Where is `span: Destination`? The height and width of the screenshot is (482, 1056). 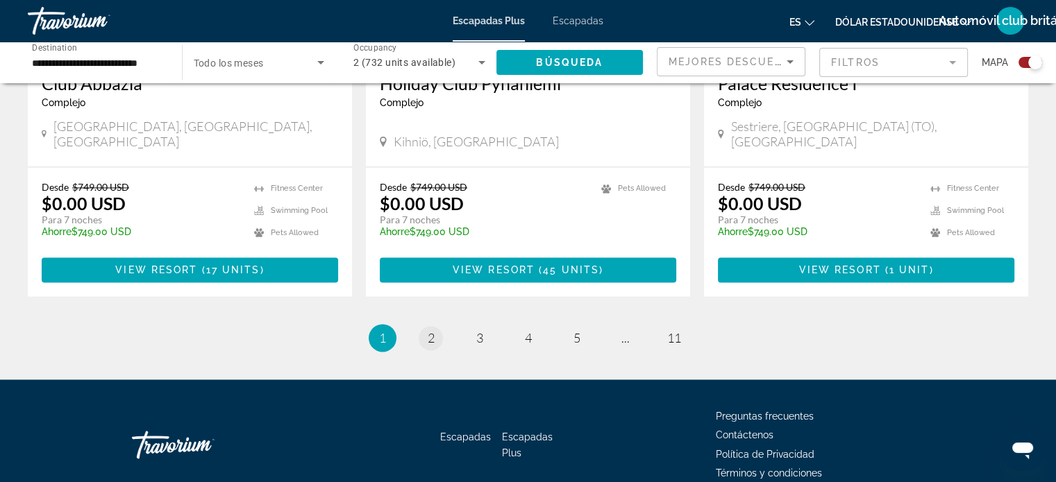 span: Destination is located at coordinates (54, 47).